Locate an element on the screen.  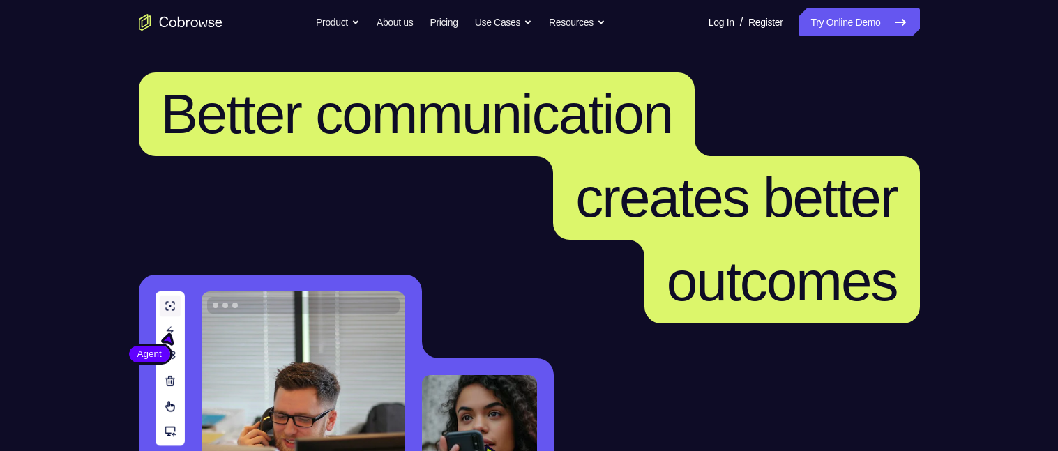
a: Go to the home page is located at coordinates (181, 22).